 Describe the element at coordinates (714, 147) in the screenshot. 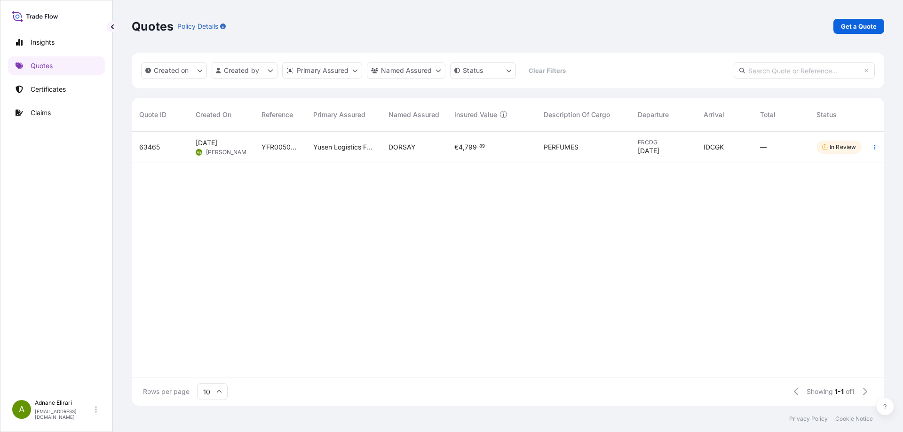

I see `span: IDCGK` at that location.